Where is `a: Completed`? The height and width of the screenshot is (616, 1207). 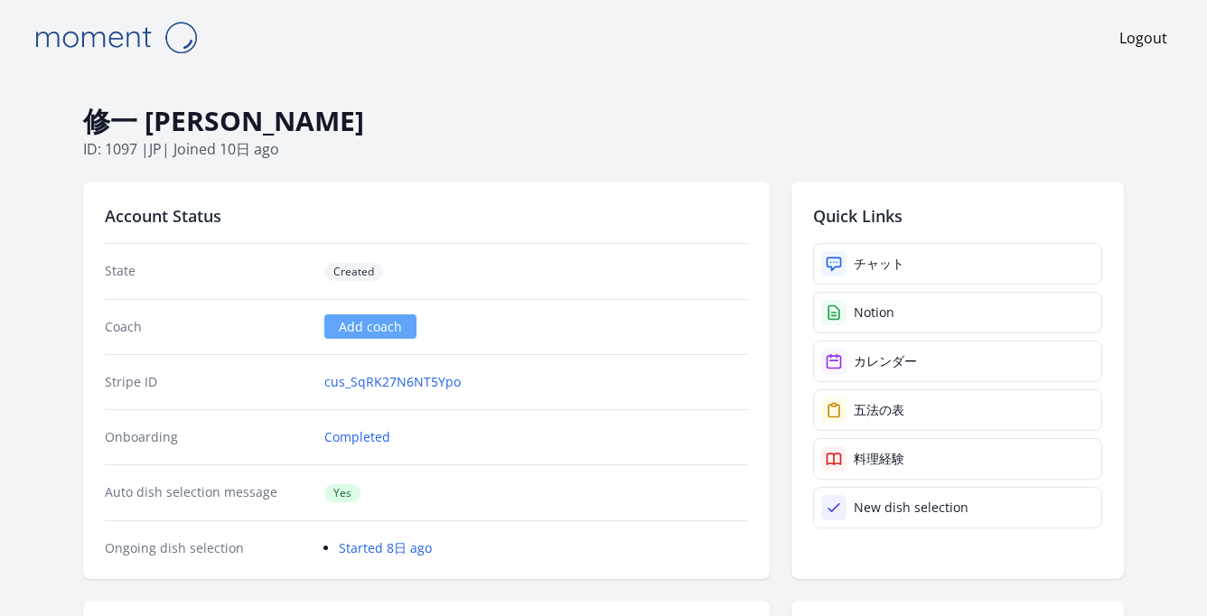
a: Completed is located at coordinates (357, 437).